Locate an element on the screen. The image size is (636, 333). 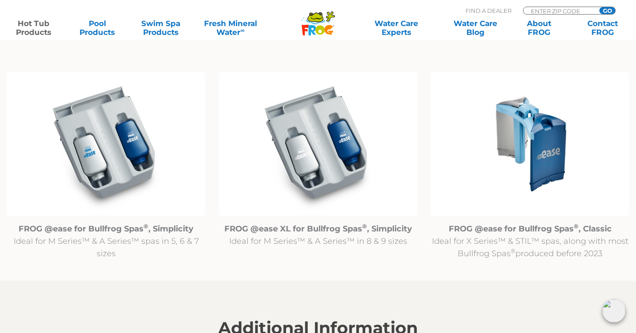
p: Find A Dealer is located at coordinates (489, 11).